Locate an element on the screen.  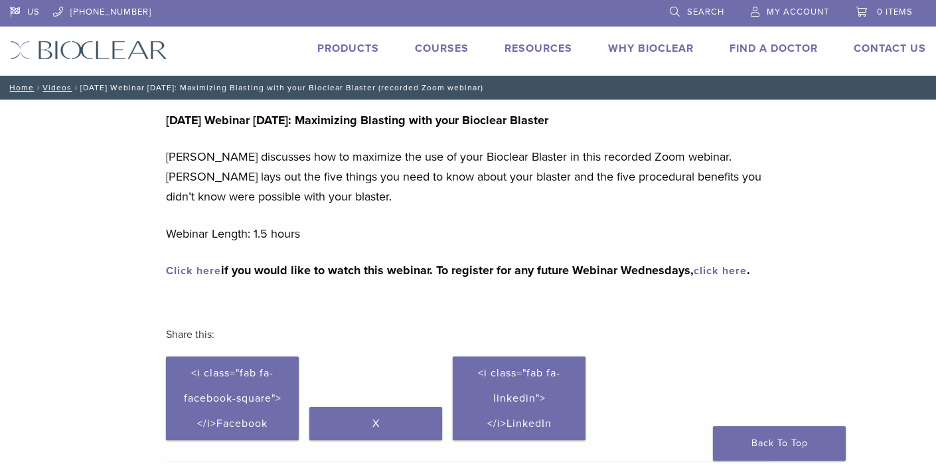
a: Home is located at coordinates (19, 88).